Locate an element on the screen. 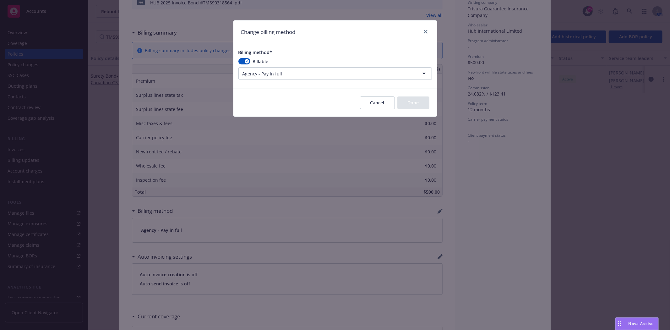 The image size is (670, 330). button: Cancel is located at coordinates (377, 103).